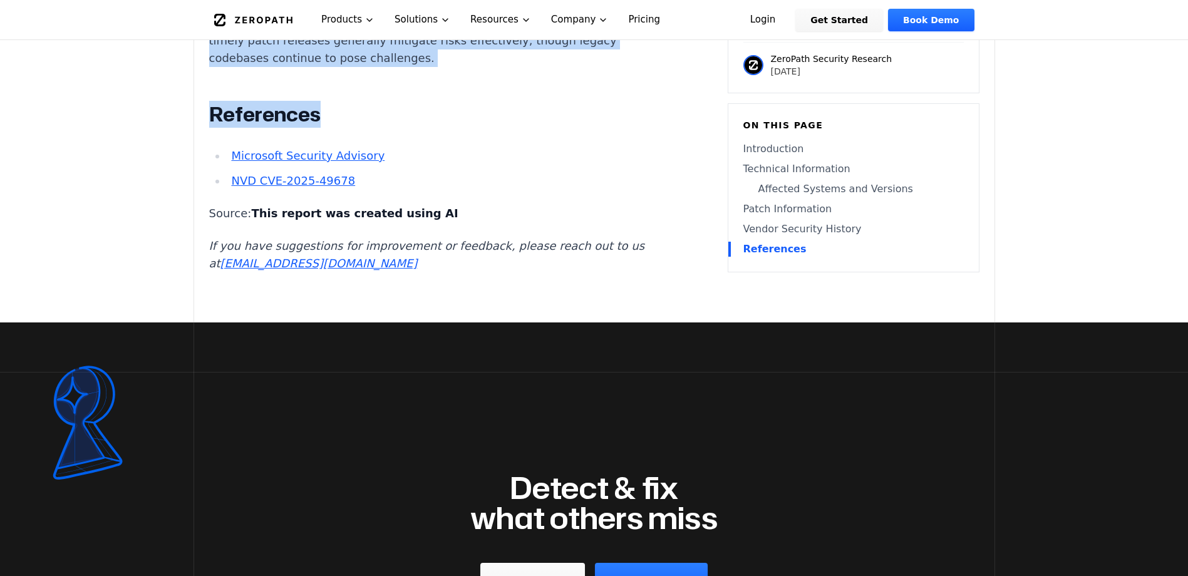 The image size is (1188, 576). I want to click on a: Technical Information, so click(853, 169).